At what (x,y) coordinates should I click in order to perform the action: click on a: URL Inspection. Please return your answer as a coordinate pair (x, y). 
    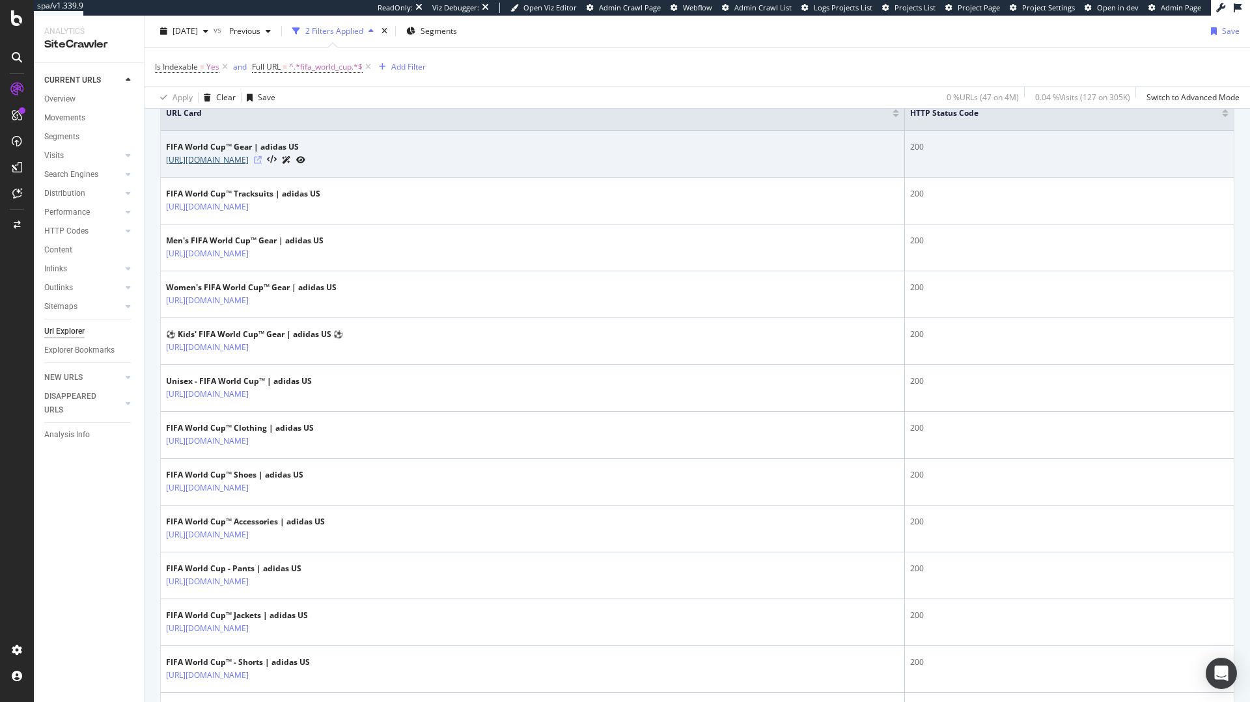
    Looking at the image, I should click on (301, 159).